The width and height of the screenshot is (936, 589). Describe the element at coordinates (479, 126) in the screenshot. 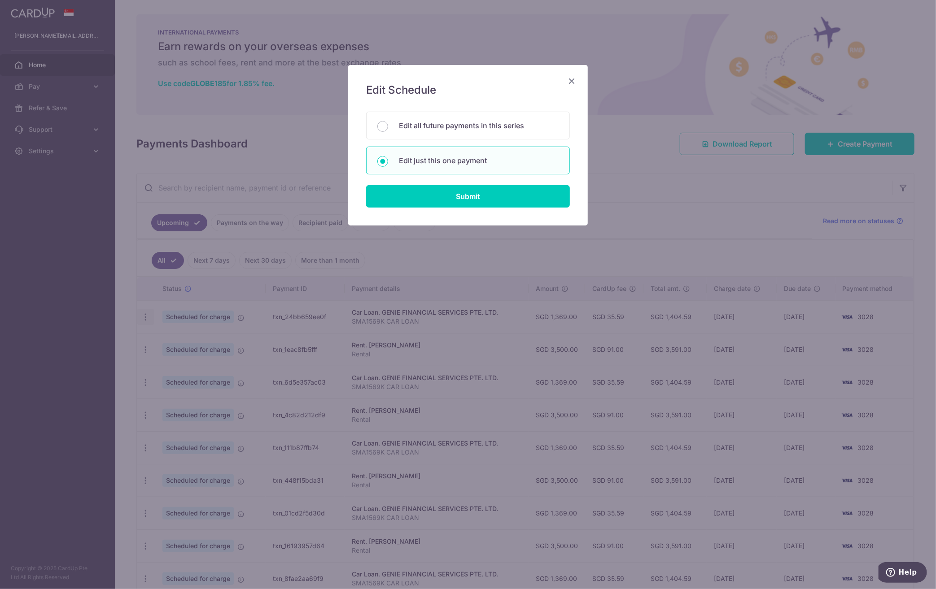

I see `p: Edit all future payments in this series` at that location.